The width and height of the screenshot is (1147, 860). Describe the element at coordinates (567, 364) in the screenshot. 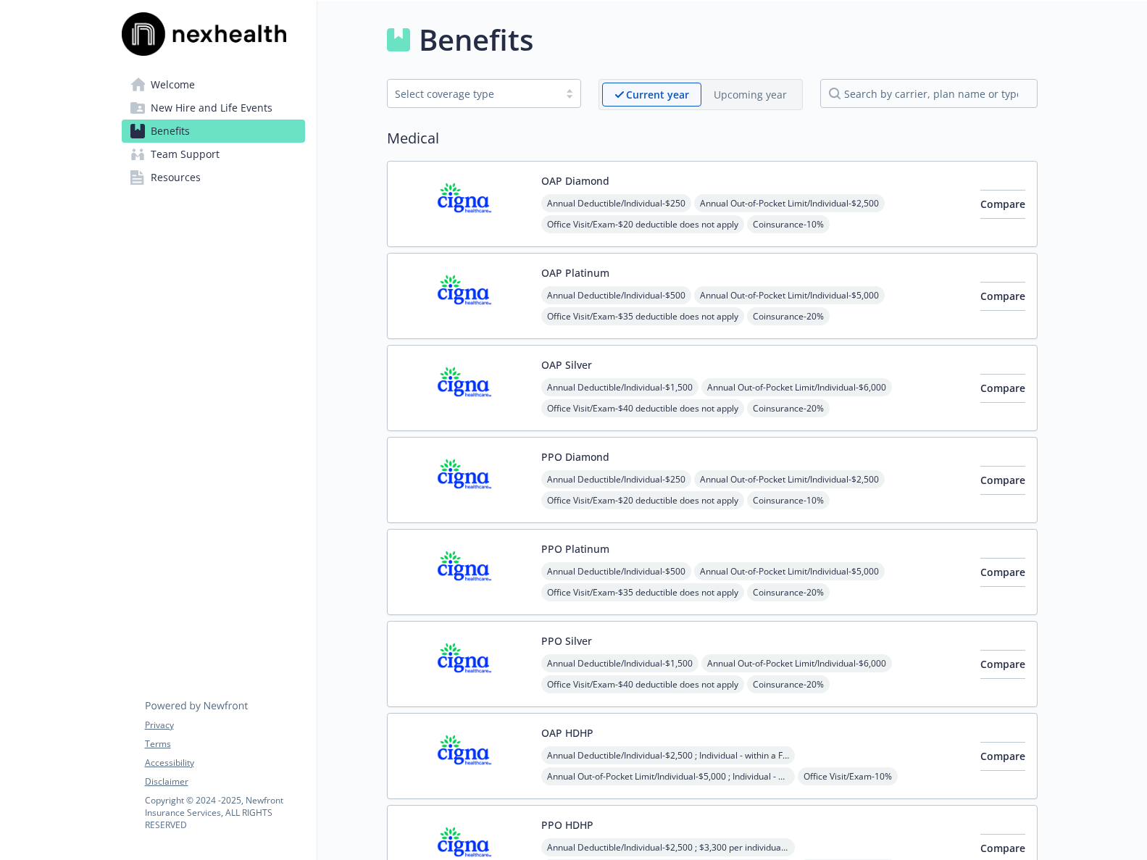

I see `button: OAP Silver` at that location.